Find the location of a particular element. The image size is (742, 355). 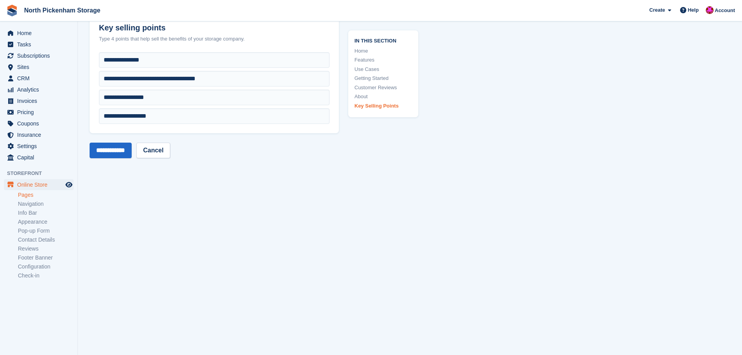

a: Reviews is located at coordinates (46, 248).